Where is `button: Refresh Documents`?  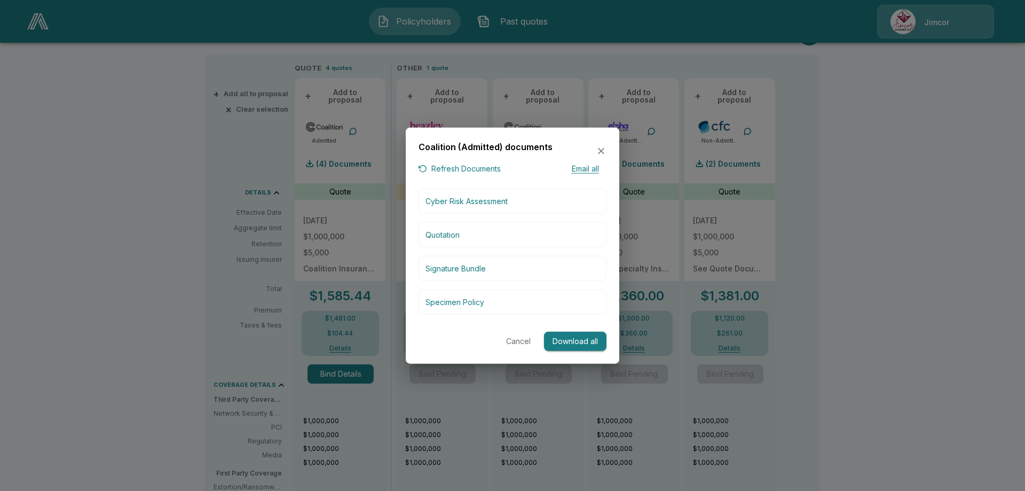 button: Refresh Documents is located at coordinates (460, 169).